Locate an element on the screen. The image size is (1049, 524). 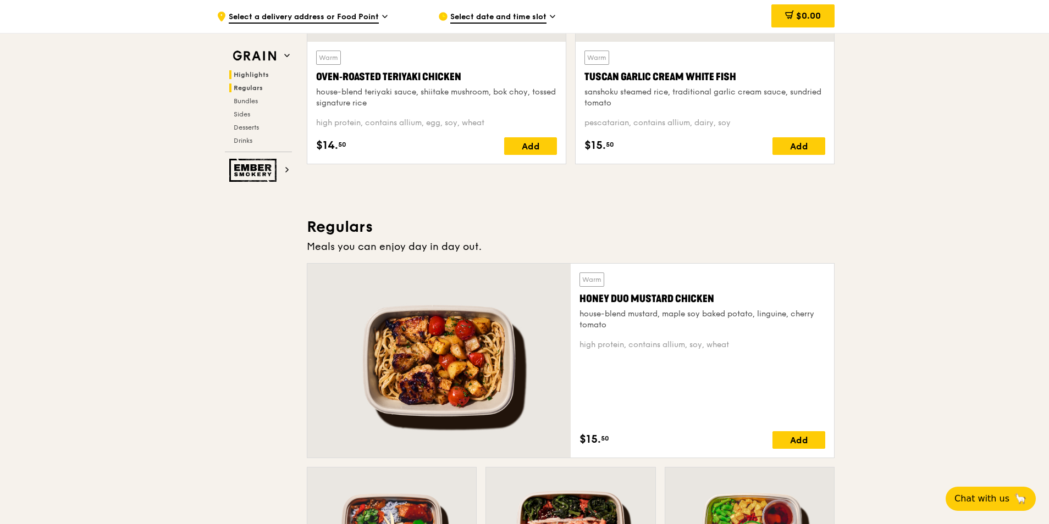
div: sanshoku steamed rice, traditional garlic cream sauce, sundried tomato is located at coordinates (705, 98).